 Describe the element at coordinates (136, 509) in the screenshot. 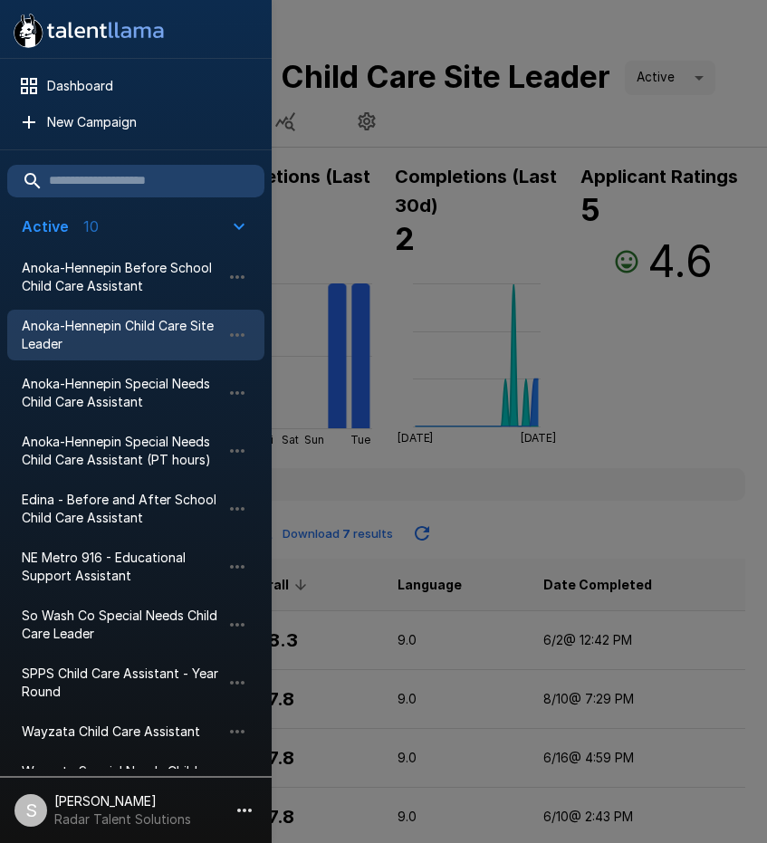

I see `div: Edina - Before and After School Child Care Assistant` at that location.